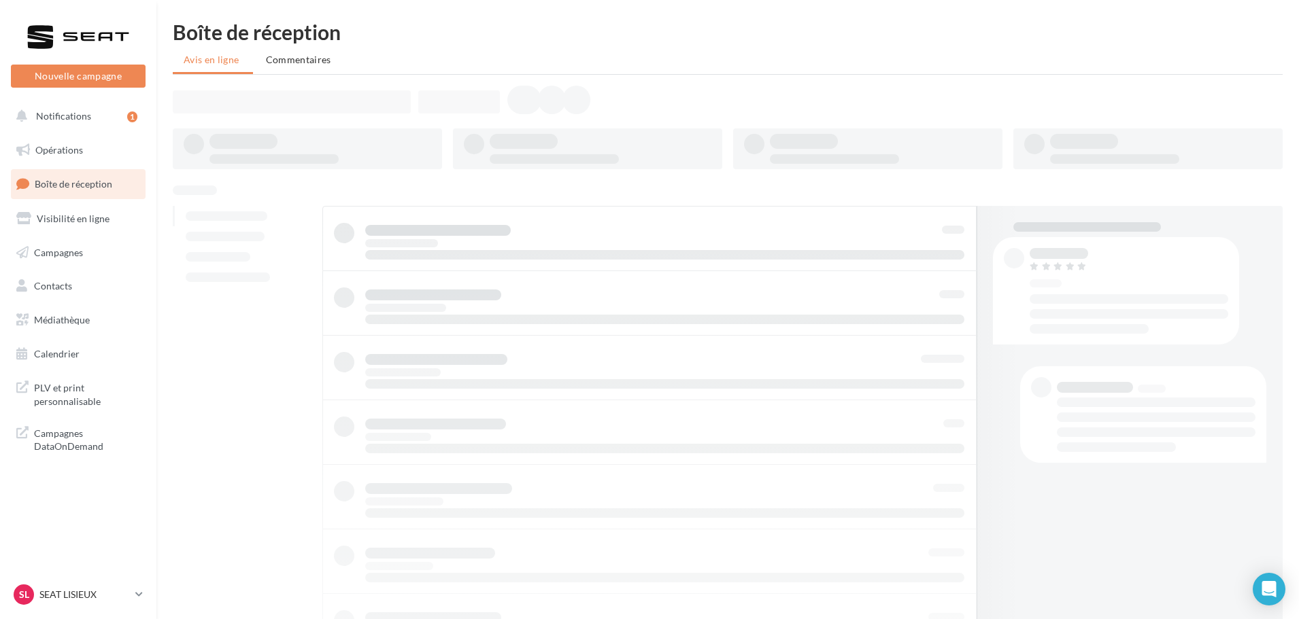 This screenshot has width=1299, height=619. I want to click on a: Calendrier, so click(78, 354).